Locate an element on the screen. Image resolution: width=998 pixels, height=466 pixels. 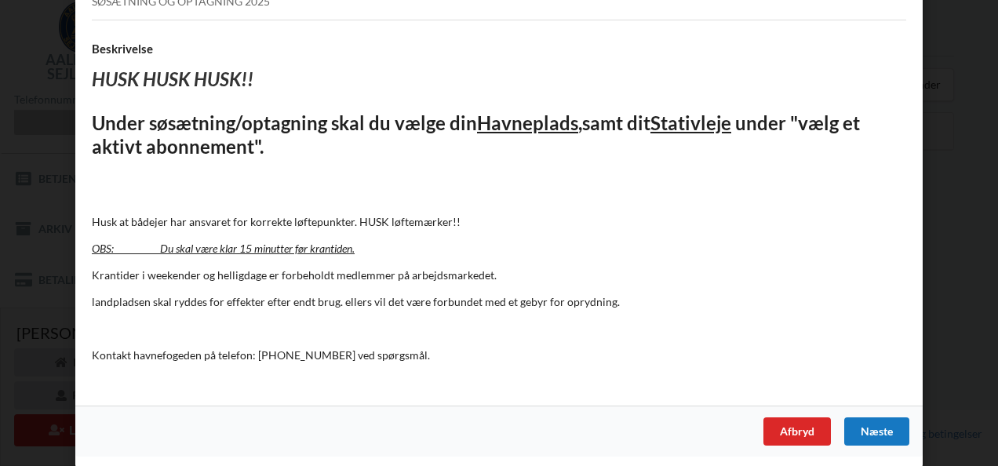
div: Afbryd is located at coordinates (797, 432).